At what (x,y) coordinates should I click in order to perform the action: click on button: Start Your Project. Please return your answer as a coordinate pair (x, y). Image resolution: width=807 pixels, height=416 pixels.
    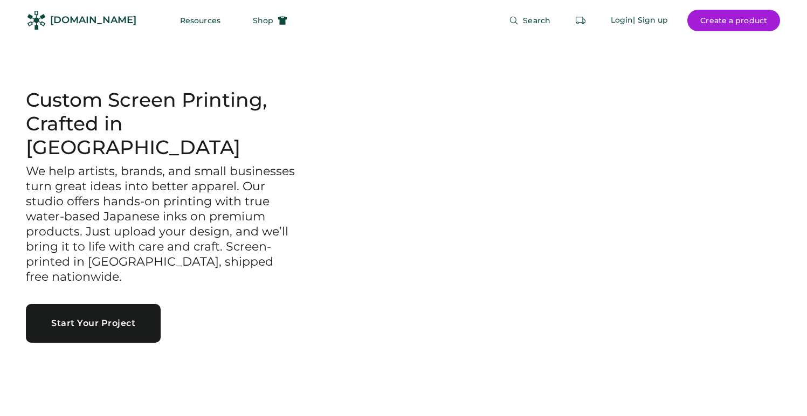
    Looking at the image, I should click on (93, 323).